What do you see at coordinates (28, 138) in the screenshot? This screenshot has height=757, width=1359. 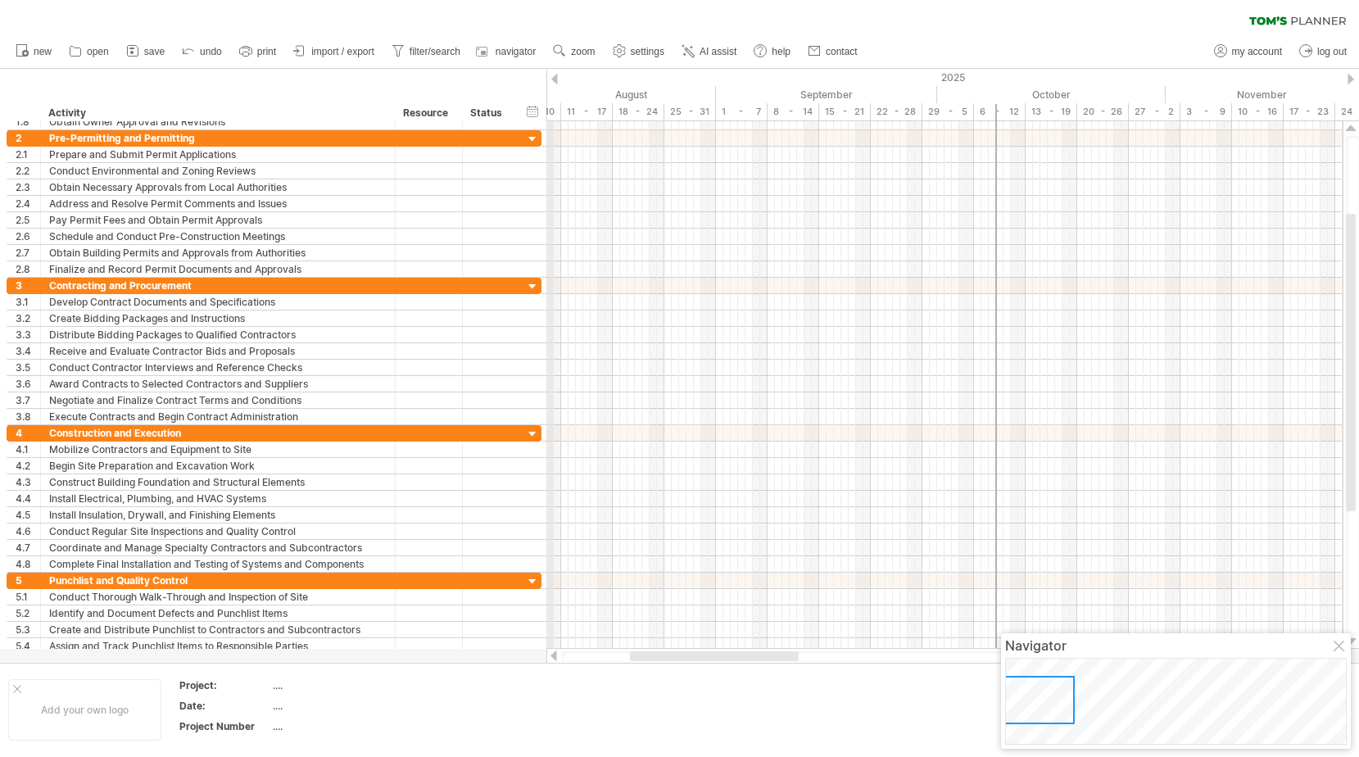 I see `div: 2` at bounding box center [28, 138].